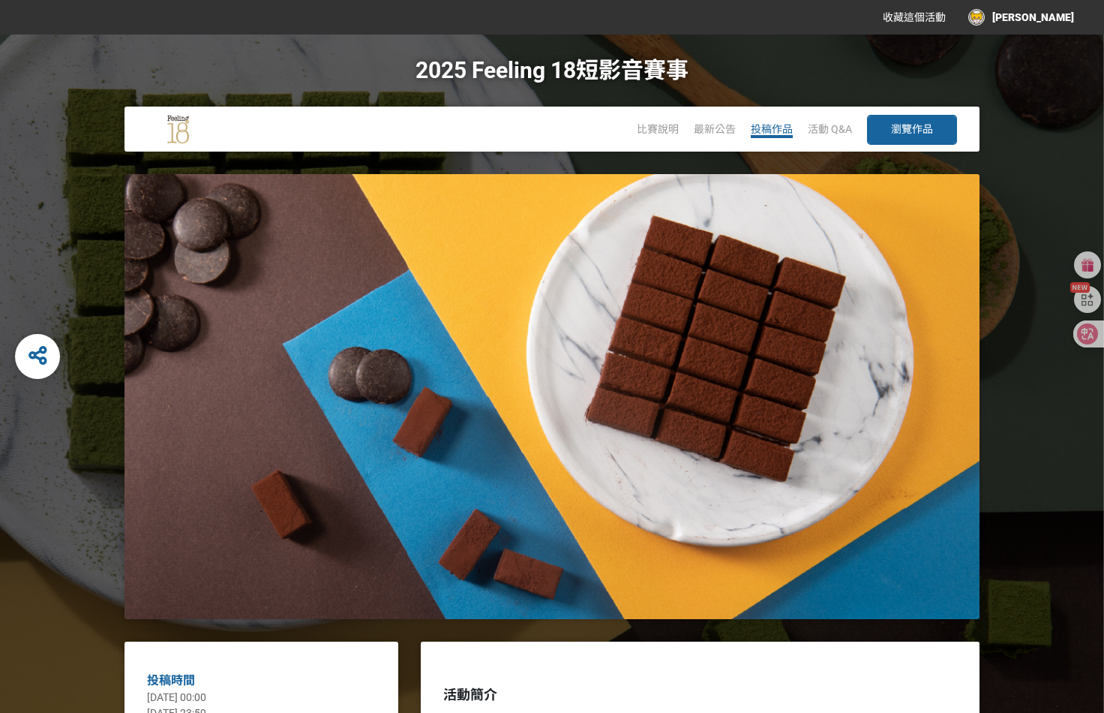  Describe the element at coordinates (912, 129) in the screenshot. I see `span: 瀏覽作品` at that location.